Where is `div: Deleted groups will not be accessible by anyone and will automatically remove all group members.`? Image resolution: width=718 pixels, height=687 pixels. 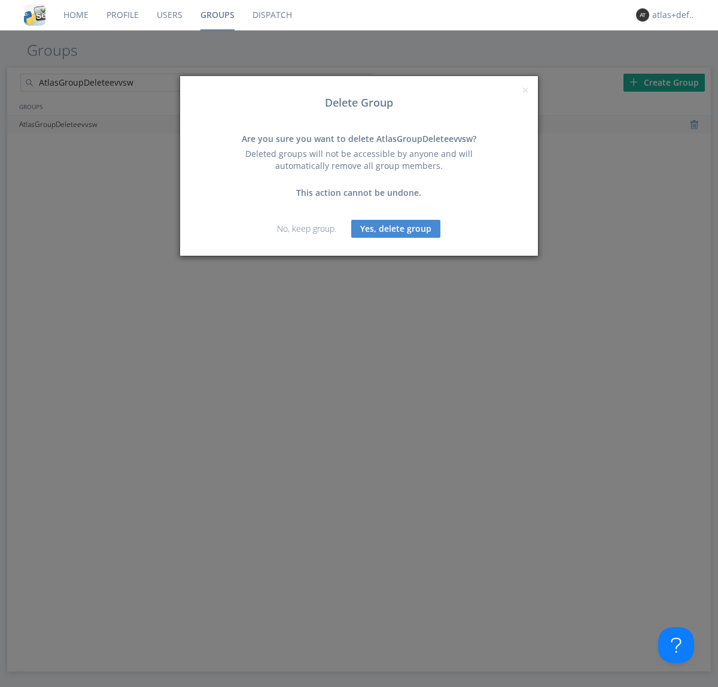 div: Deleted groups will not be accessible by anyone and will automatically remove all group members. is located at coordinates (359, 160).